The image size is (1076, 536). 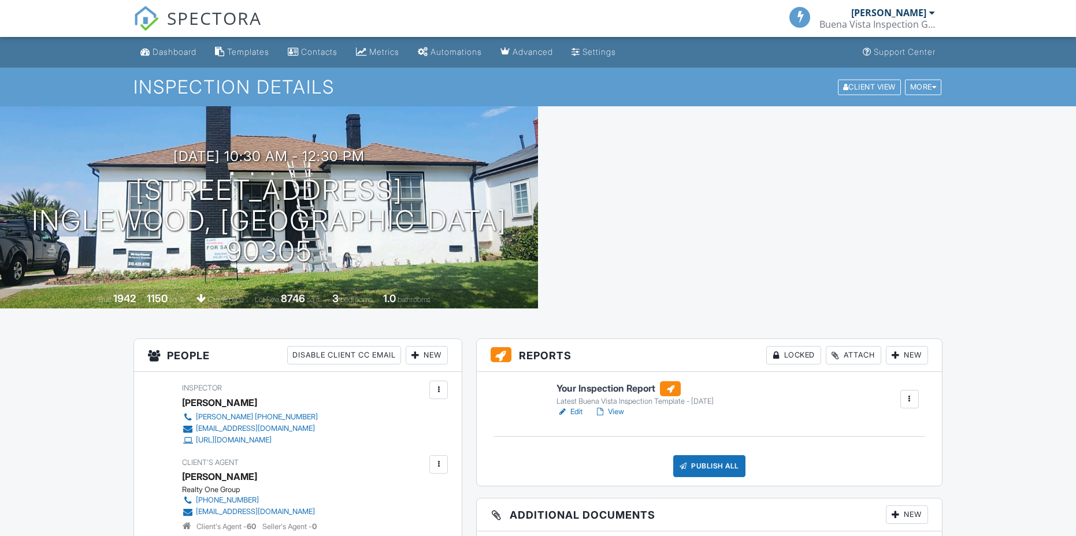 What do you see at coordinates (609, 412) in the screenshot?
I see `a: View` at bounding box center [609, 412].